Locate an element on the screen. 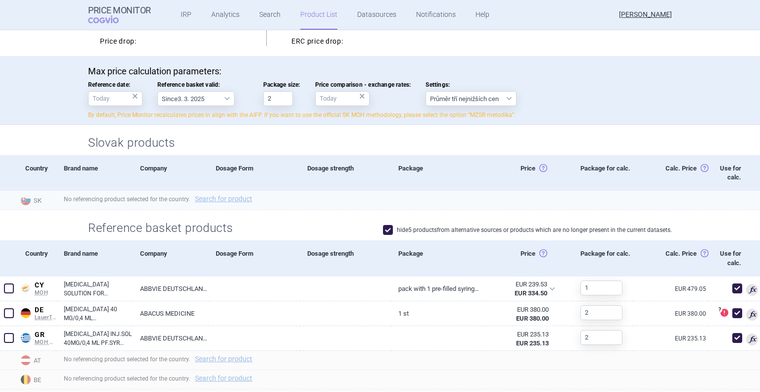  a: EUR 479.05 is located at coordinates (692, 289).